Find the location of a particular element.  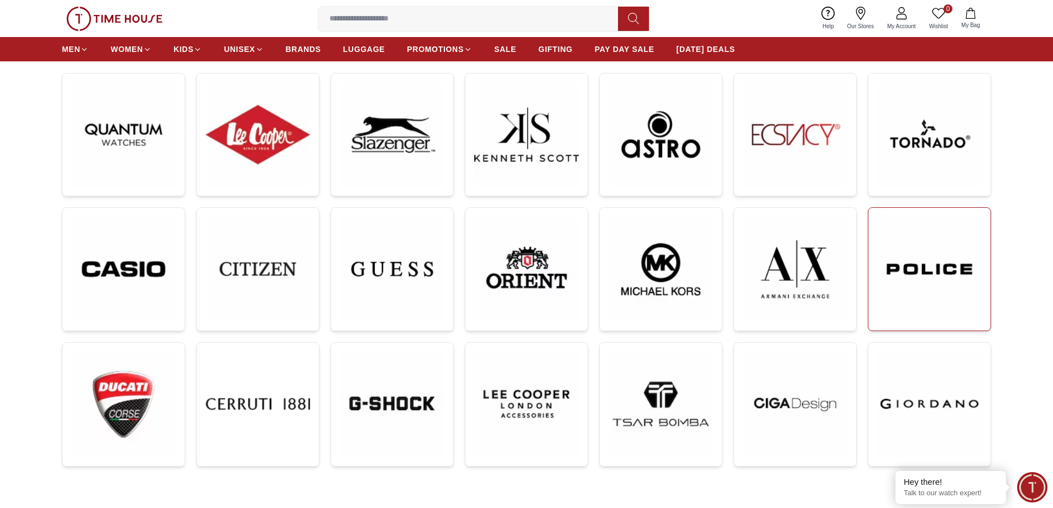

a: Help is located at coordinates (828, 18).